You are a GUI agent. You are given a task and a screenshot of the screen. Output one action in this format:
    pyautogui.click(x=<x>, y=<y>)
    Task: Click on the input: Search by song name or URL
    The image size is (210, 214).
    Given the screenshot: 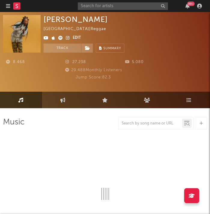 What is the action you would take?
    pyautogui.click(x=150, y=124)
    